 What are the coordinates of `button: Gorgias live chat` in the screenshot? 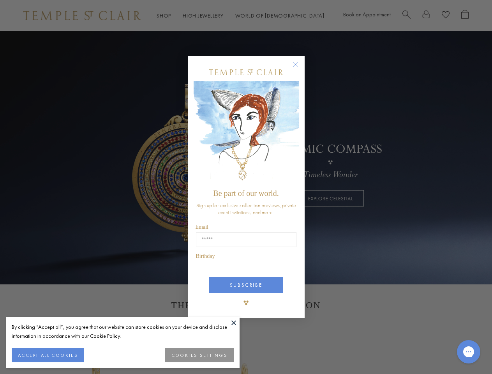 It's located at (16, 14).